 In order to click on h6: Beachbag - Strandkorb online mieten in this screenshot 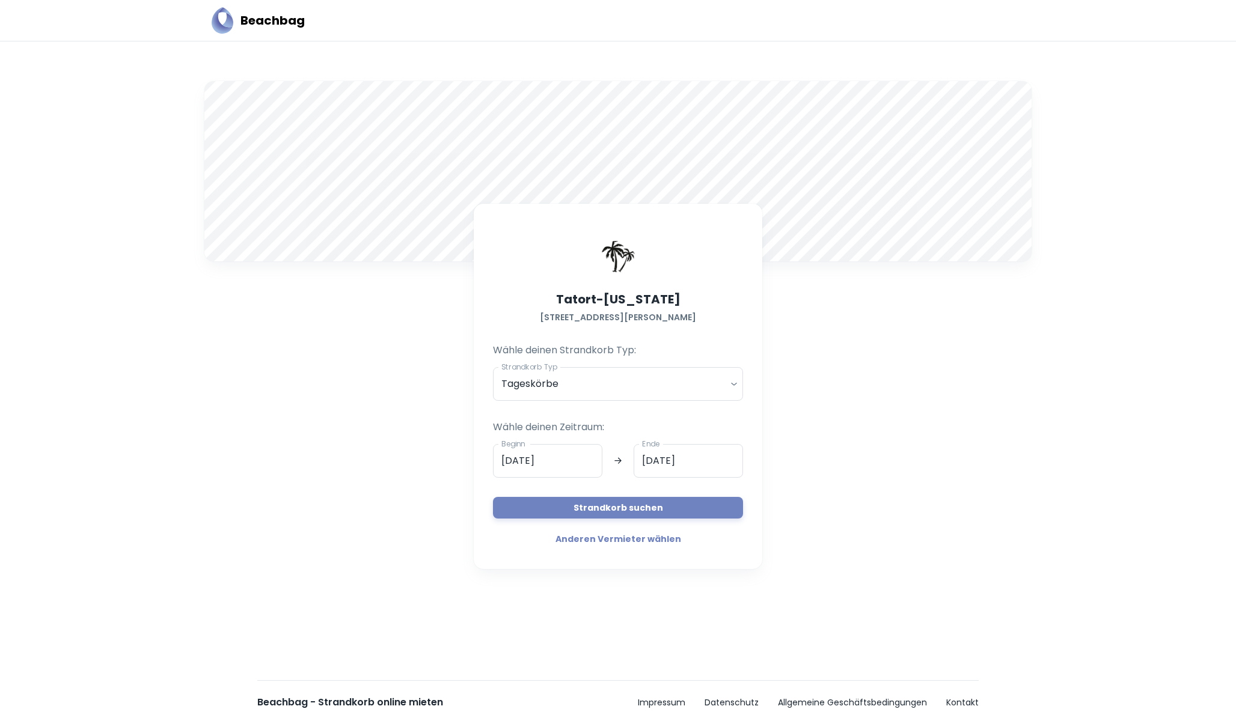, I will do `click(350, 703)`.